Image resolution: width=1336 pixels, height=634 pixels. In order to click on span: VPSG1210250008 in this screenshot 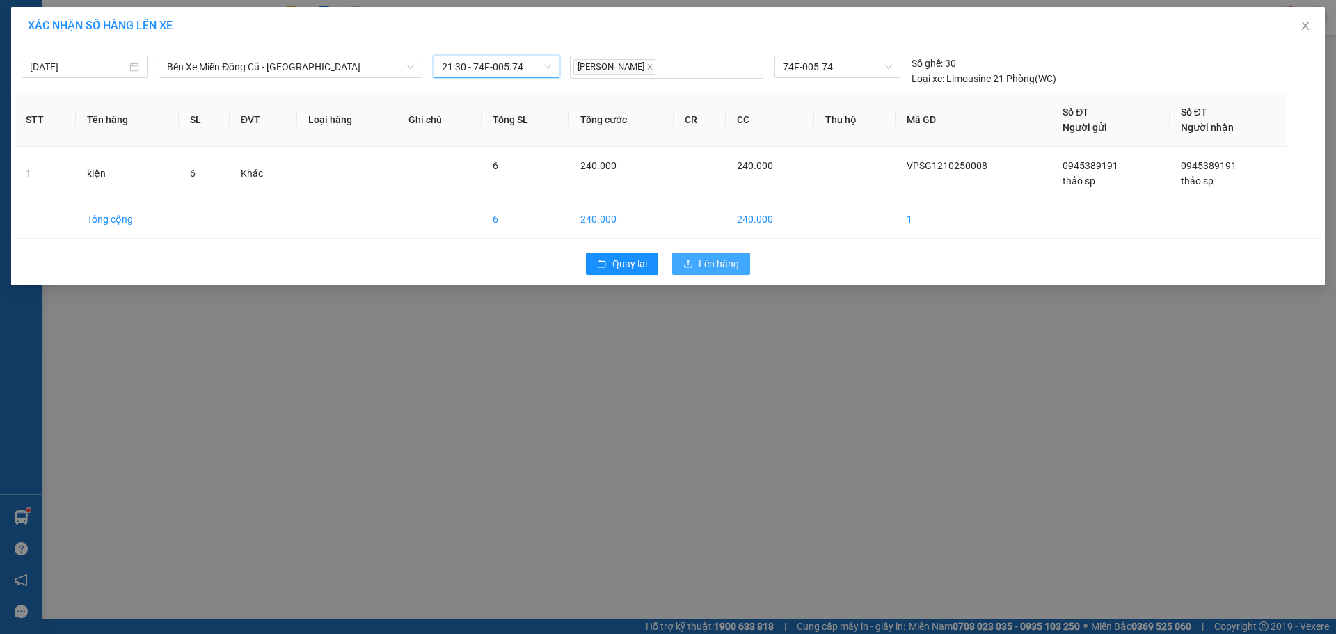, I will do `click(947, 166)`.